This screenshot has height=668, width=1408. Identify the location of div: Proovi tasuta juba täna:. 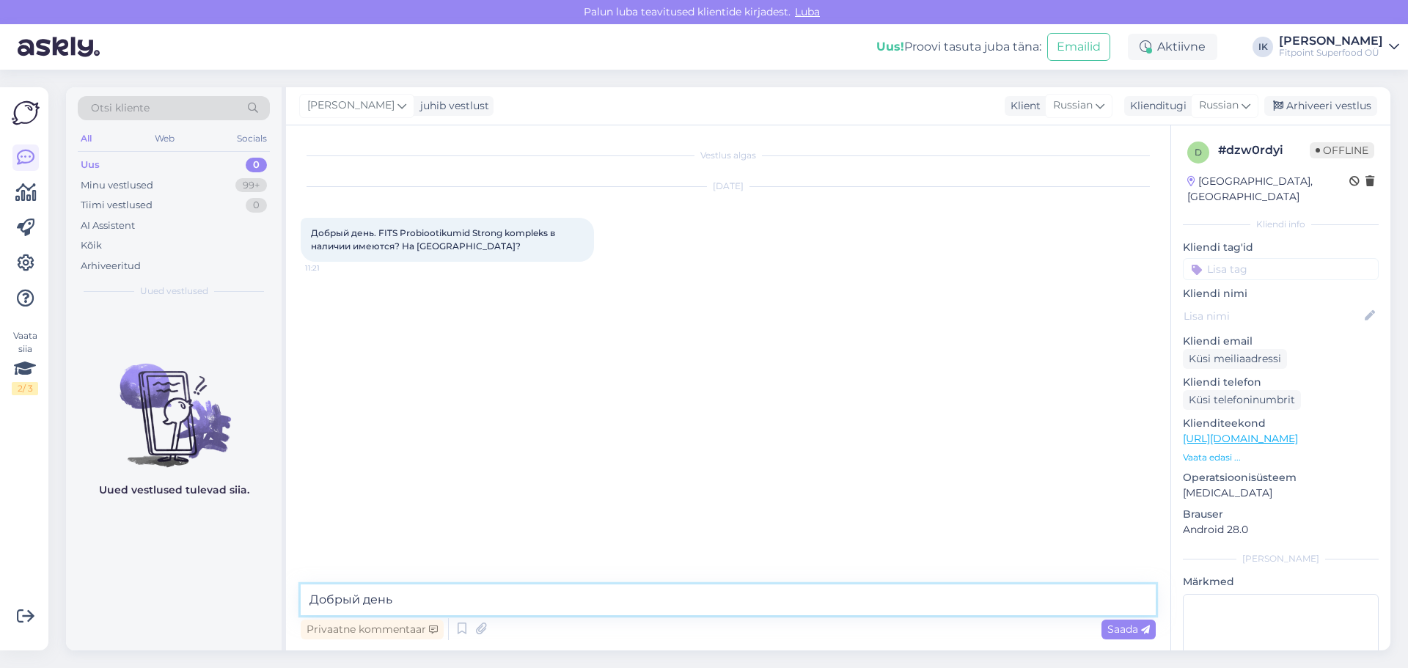
(958, 47).